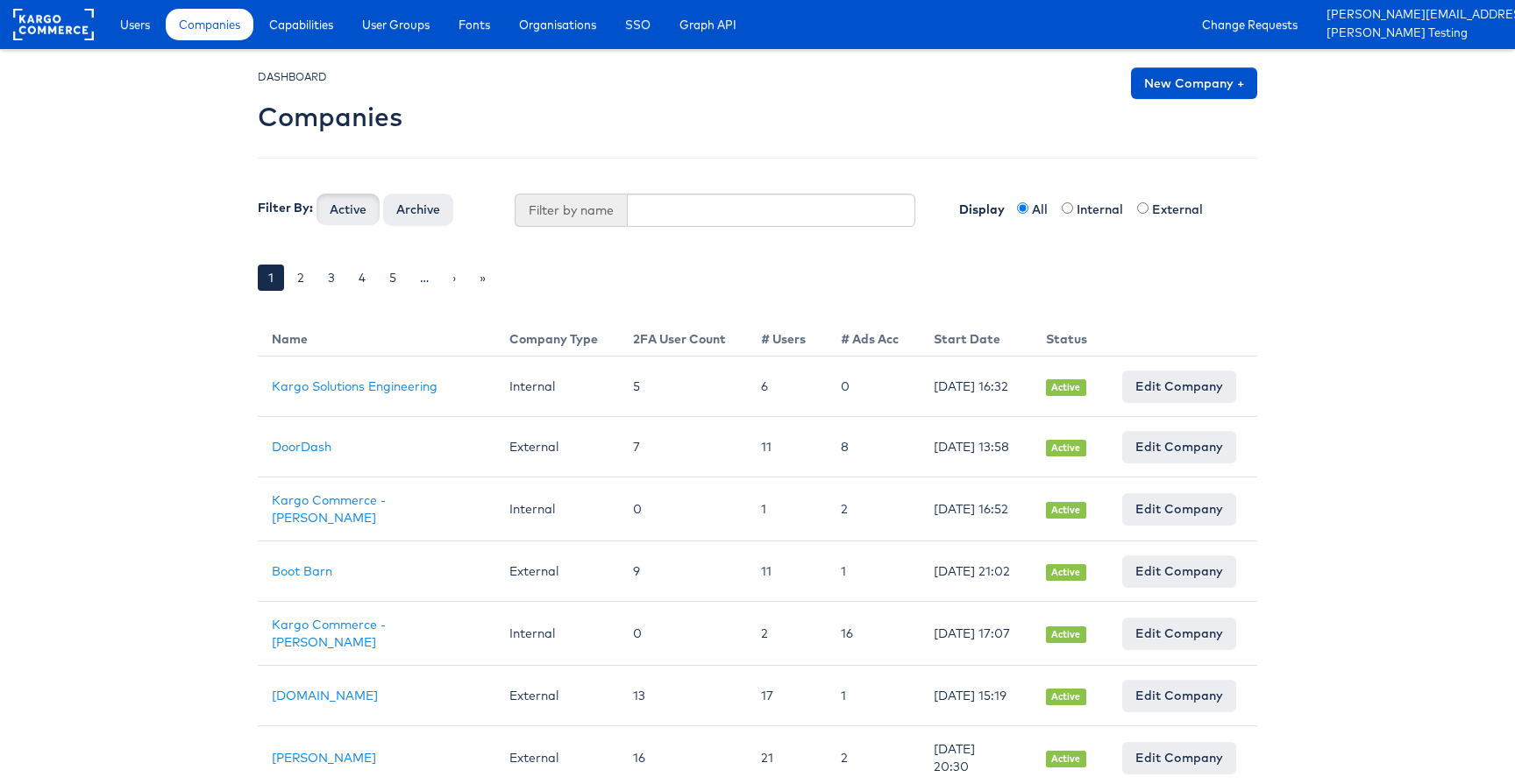  I want to click on span: Graph API, so click(708, 25).